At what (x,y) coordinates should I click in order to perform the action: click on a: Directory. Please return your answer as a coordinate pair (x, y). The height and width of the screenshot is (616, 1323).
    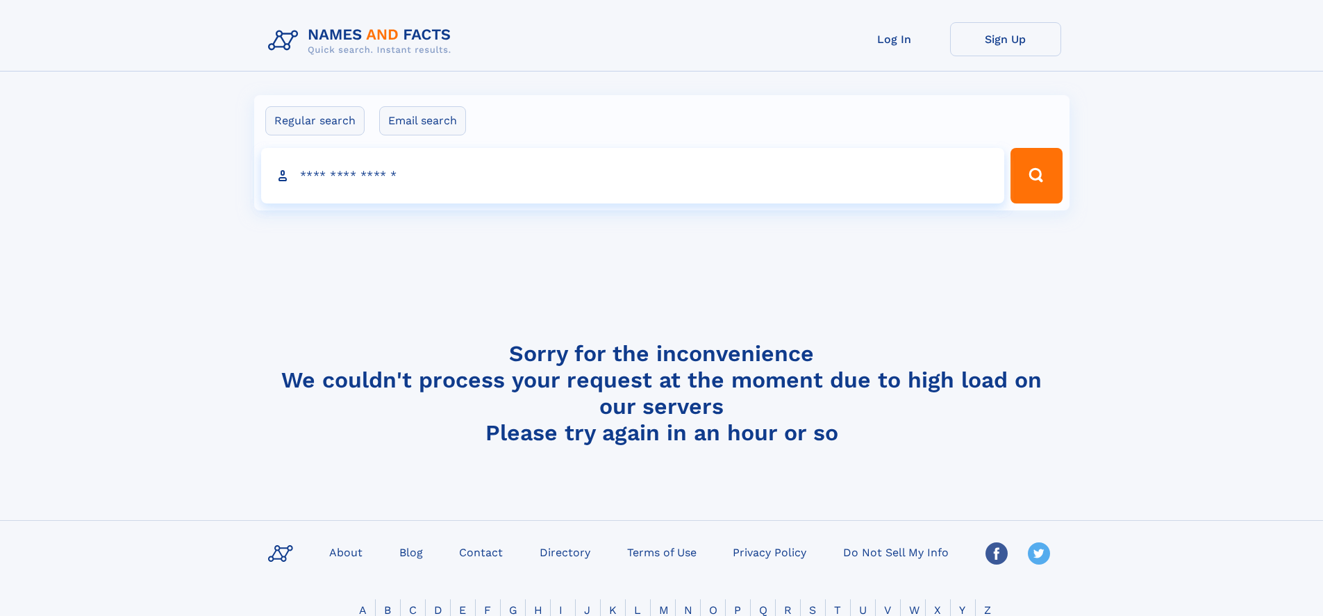
    Looking at the image, I should click on (565, 552).